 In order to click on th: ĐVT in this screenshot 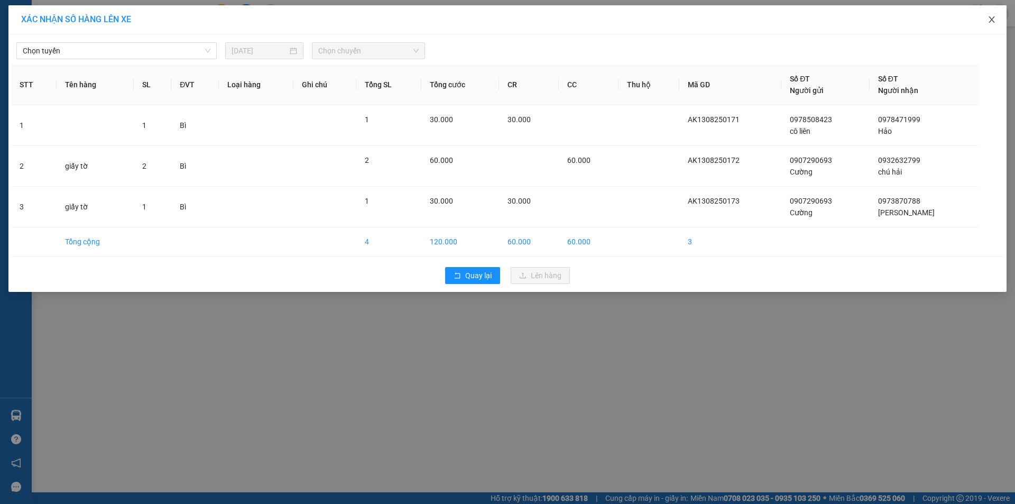, I will do `click(195, 85)`.